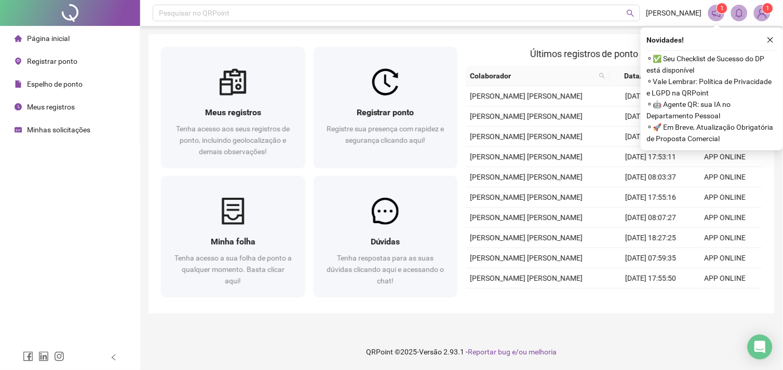  I want to click on span: ⚬ 🚀 Em Breve, Atualização Obrigatória de Proposta Comercial, so click(712, 133).